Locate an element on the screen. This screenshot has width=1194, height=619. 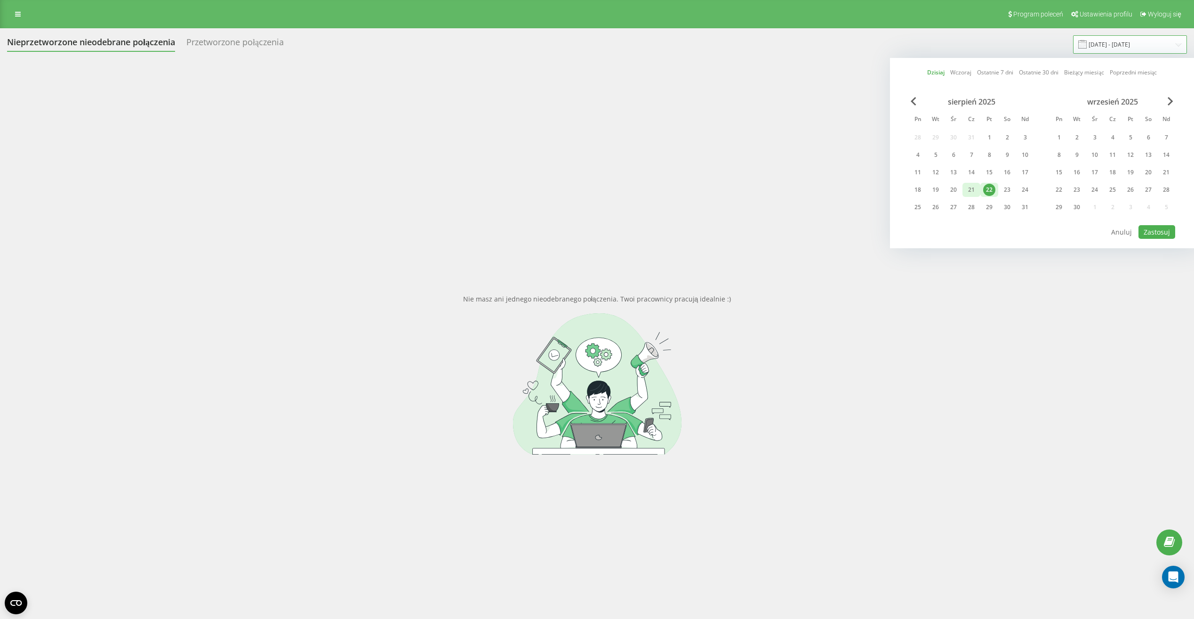
div: sierpień 2025 is located at coordinates (972, 102).